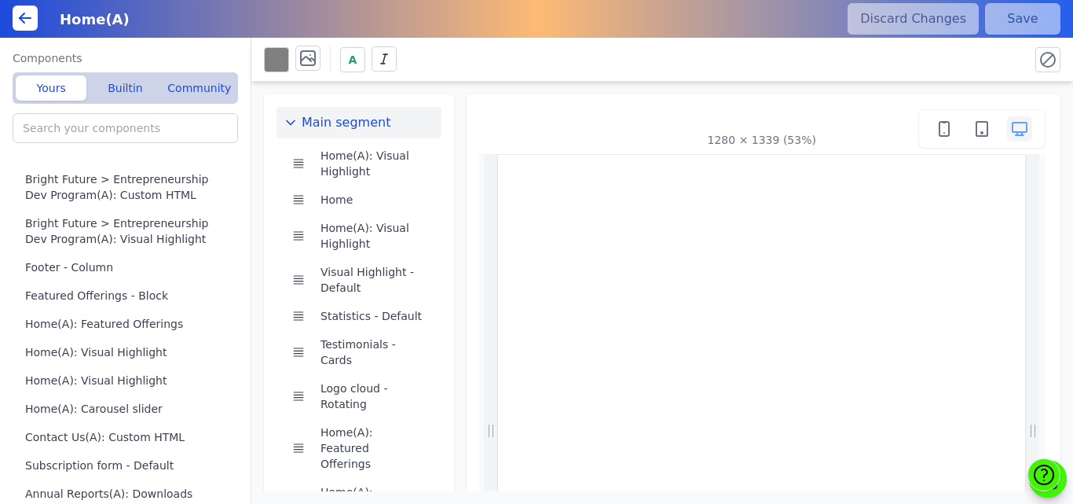 The image size is (1073, 504). Describe the element at coordinates (1048, 60) in the screenshot. I see `button: Reset all styles` at that location.